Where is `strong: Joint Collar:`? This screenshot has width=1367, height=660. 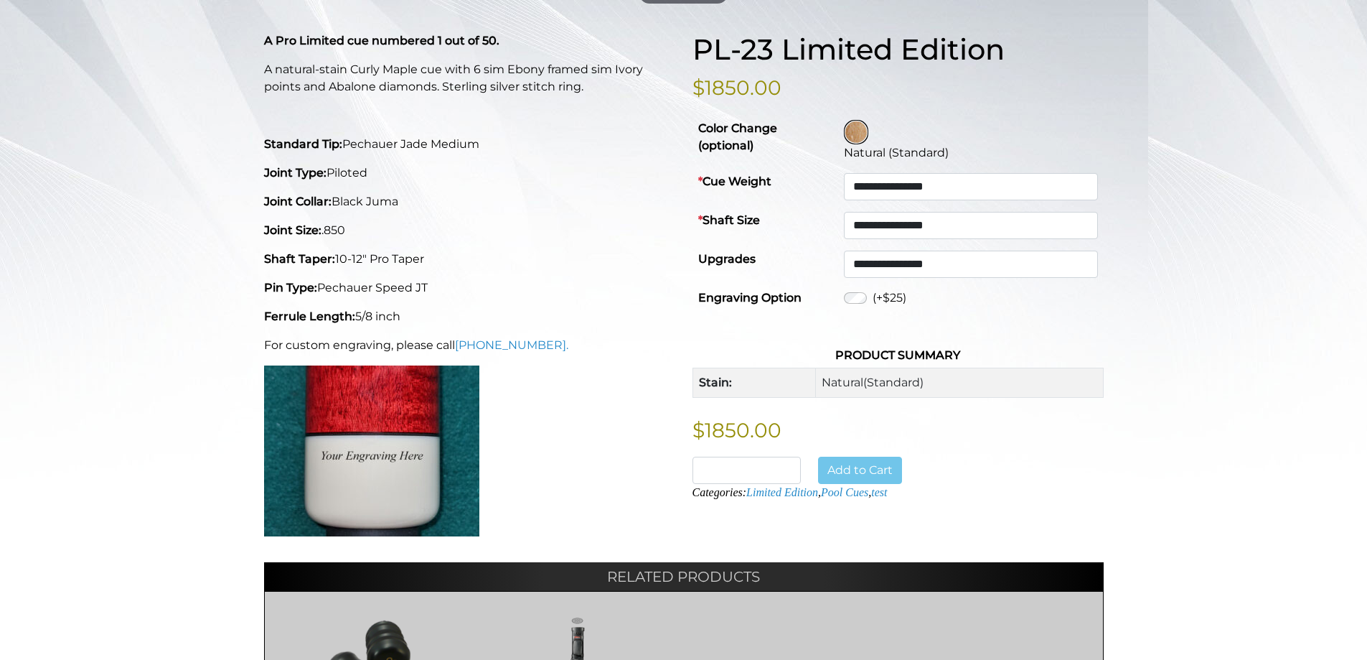 strong: Joint Collar: is located at coordinates (298, 201).